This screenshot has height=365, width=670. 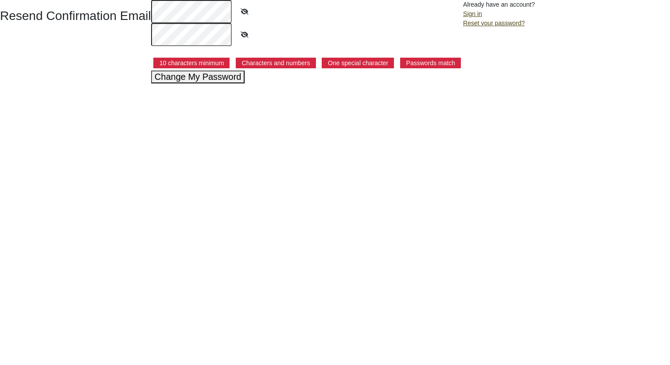 I want to click on a: Reset your password?, so click(x=494, y=23).